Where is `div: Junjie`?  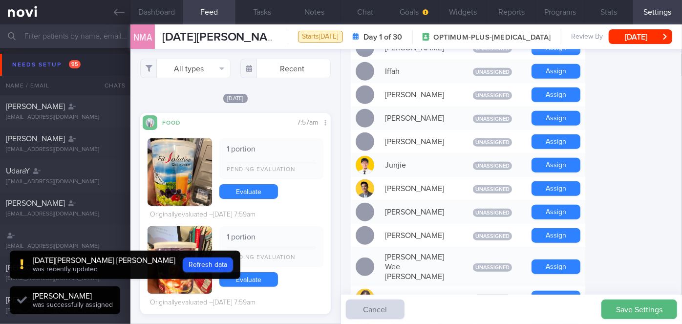
div: Junjie is located at coordinates (419, 165).